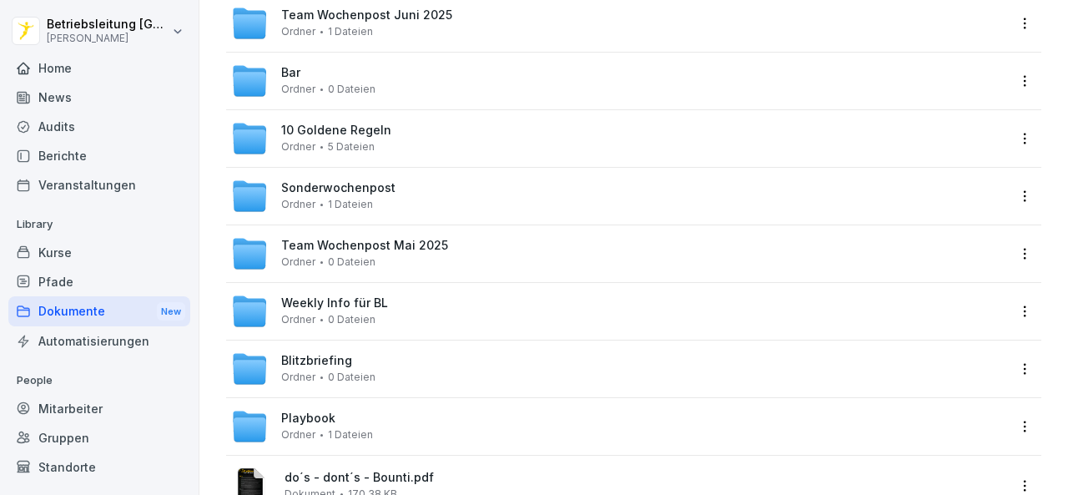  What do you see at coordinates (338, 188) in the screenshot?
I see `span: Sonderwochenpost` at bounding box center [338, 188].